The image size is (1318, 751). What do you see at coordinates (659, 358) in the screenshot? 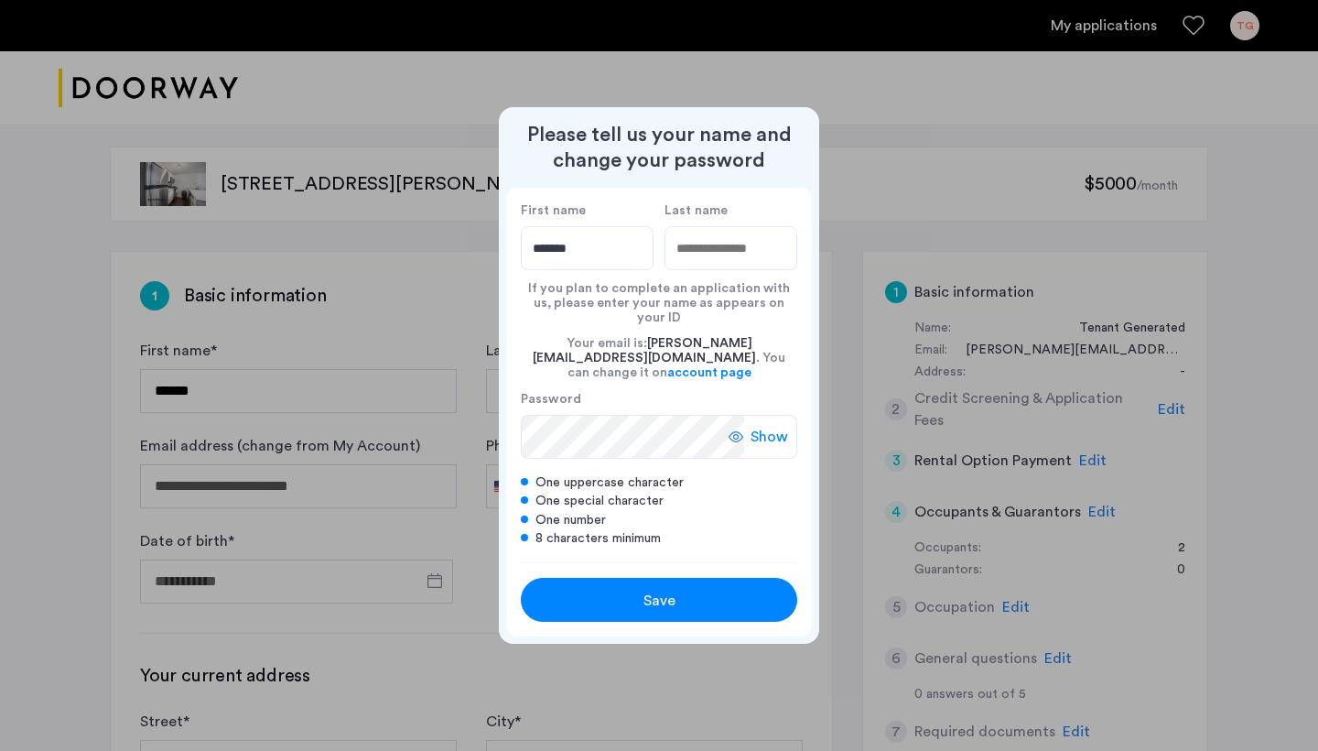
I see `div: Your email is: . You can change it on` at bounding box center [659, 358].